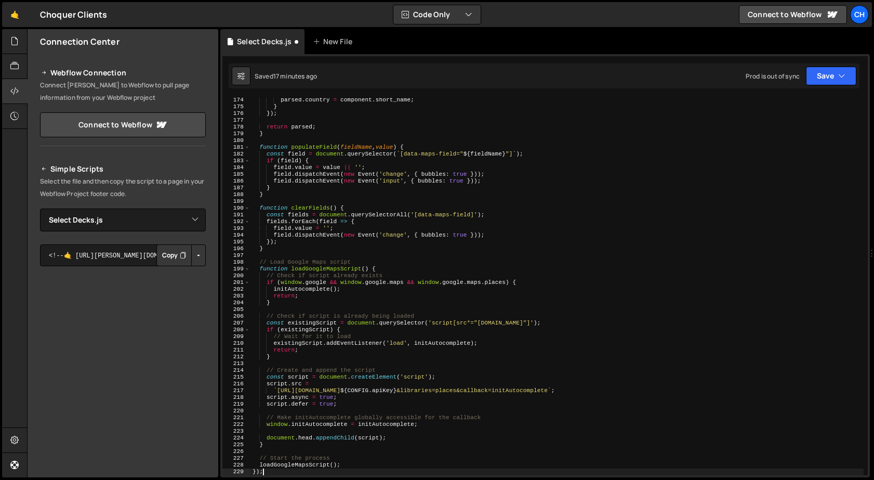 This screenshot has height=480, width=874. What do you see at coordinates (236, 262) in the screenshot?
I see `div: 198` at bounding box center [236, 262].